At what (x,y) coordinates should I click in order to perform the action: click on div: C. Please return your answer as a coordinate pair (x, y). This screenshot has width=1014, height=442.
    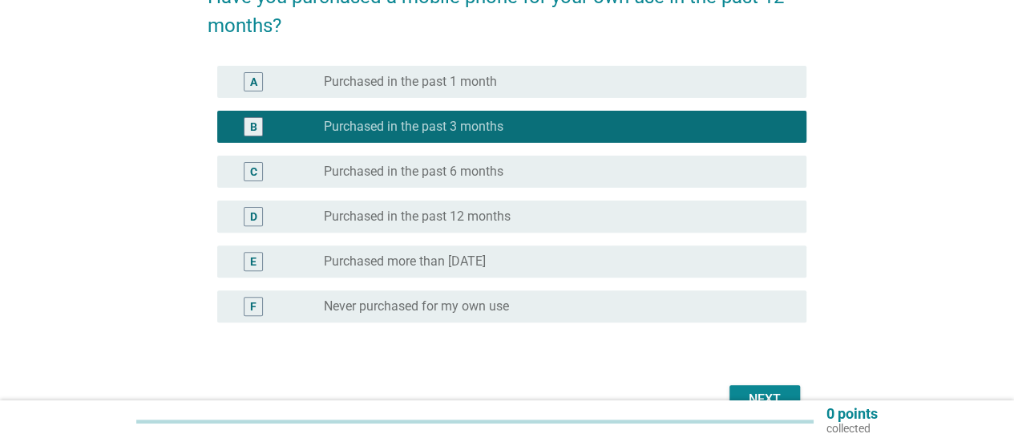
    Looking at the image, I should click on (253, 172).